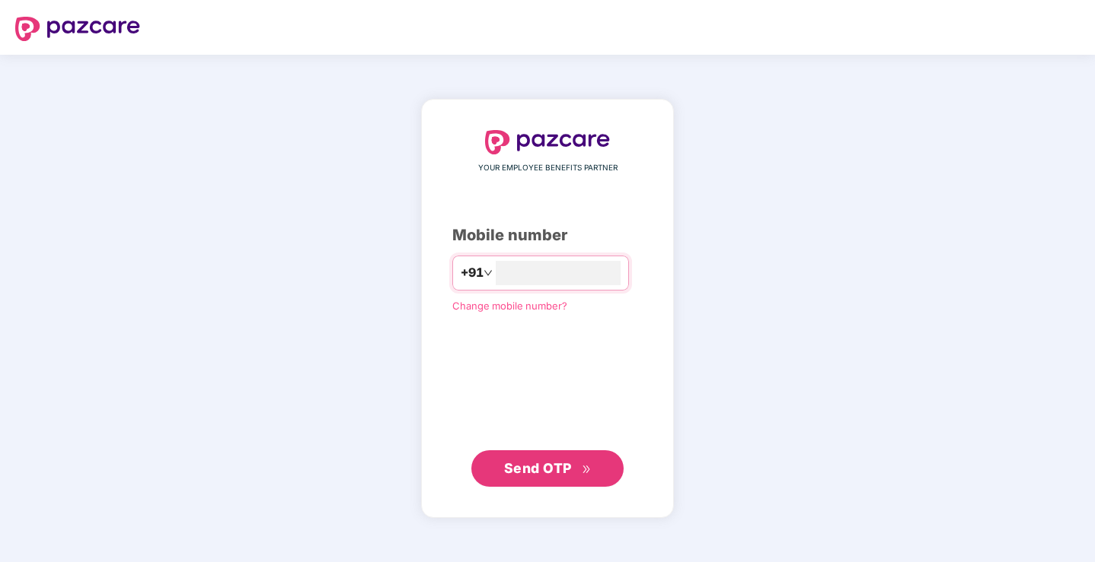 The height and width of the screenshot is (562, 1095). I want to click on span: down, so click(488, 273).